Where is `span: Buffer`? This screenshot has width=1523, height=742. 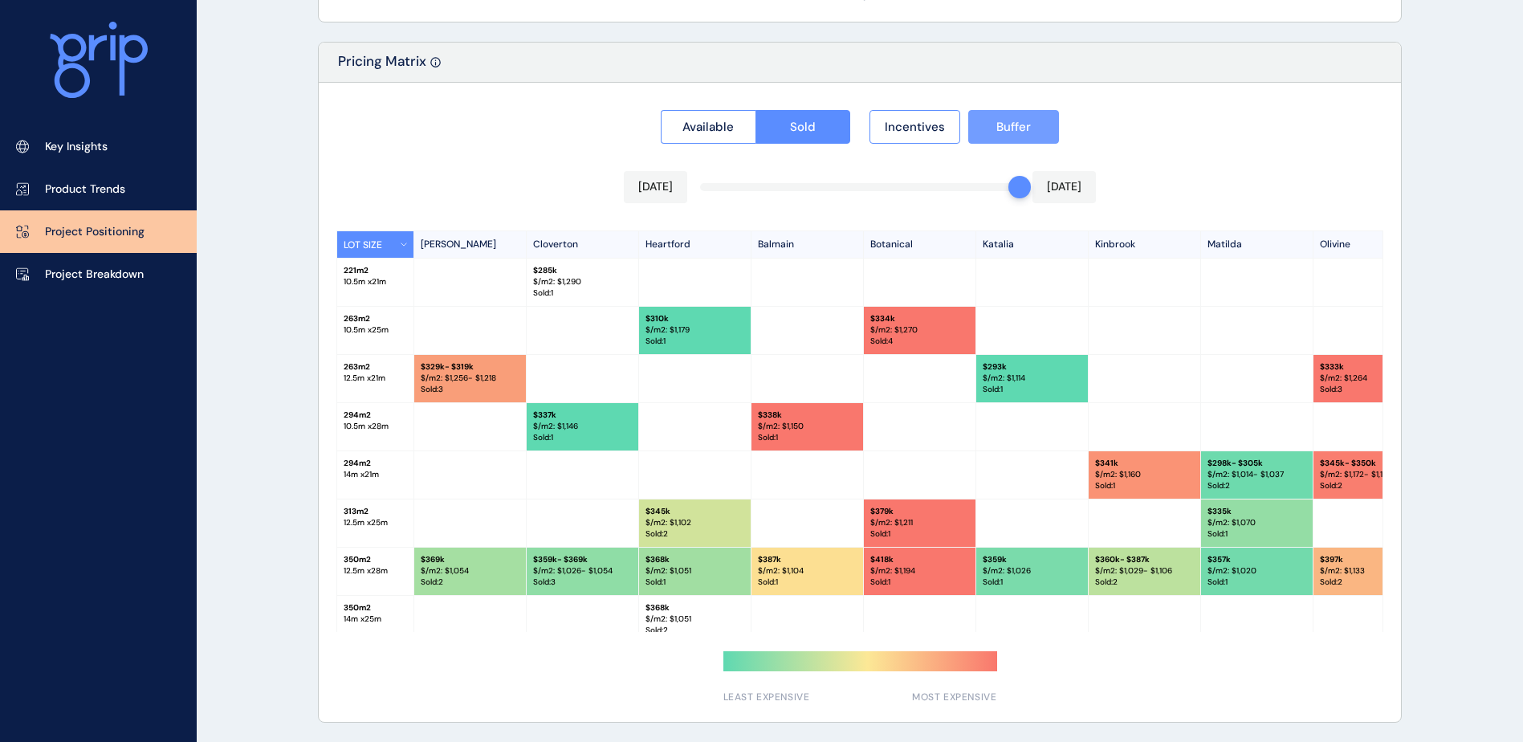 span: Buffer is located at coordinates (1013, 127).